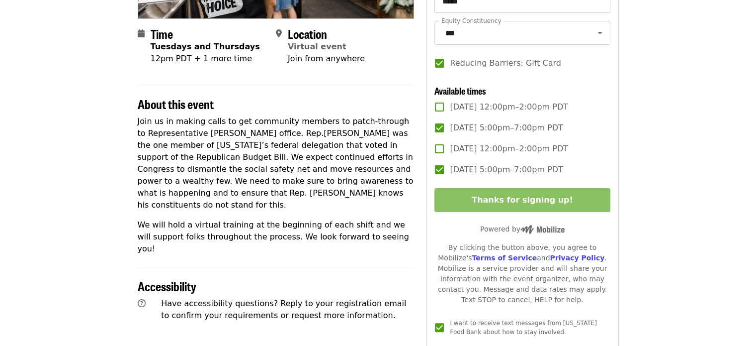 The image size is (756, 346). I want to click on label: Equity Constituency, so click(471, 21).